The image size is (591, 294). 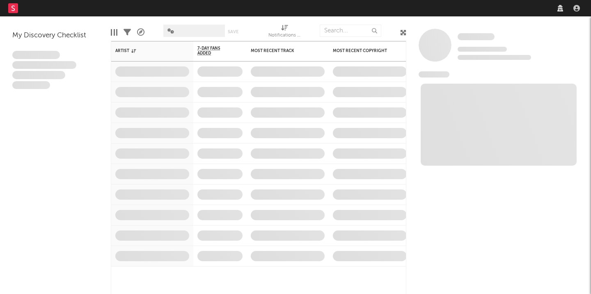 What do you see at coordinates (282, 51) in the screenshot?
I see `div: Most Recent Track` at bounding box center [282, 51].